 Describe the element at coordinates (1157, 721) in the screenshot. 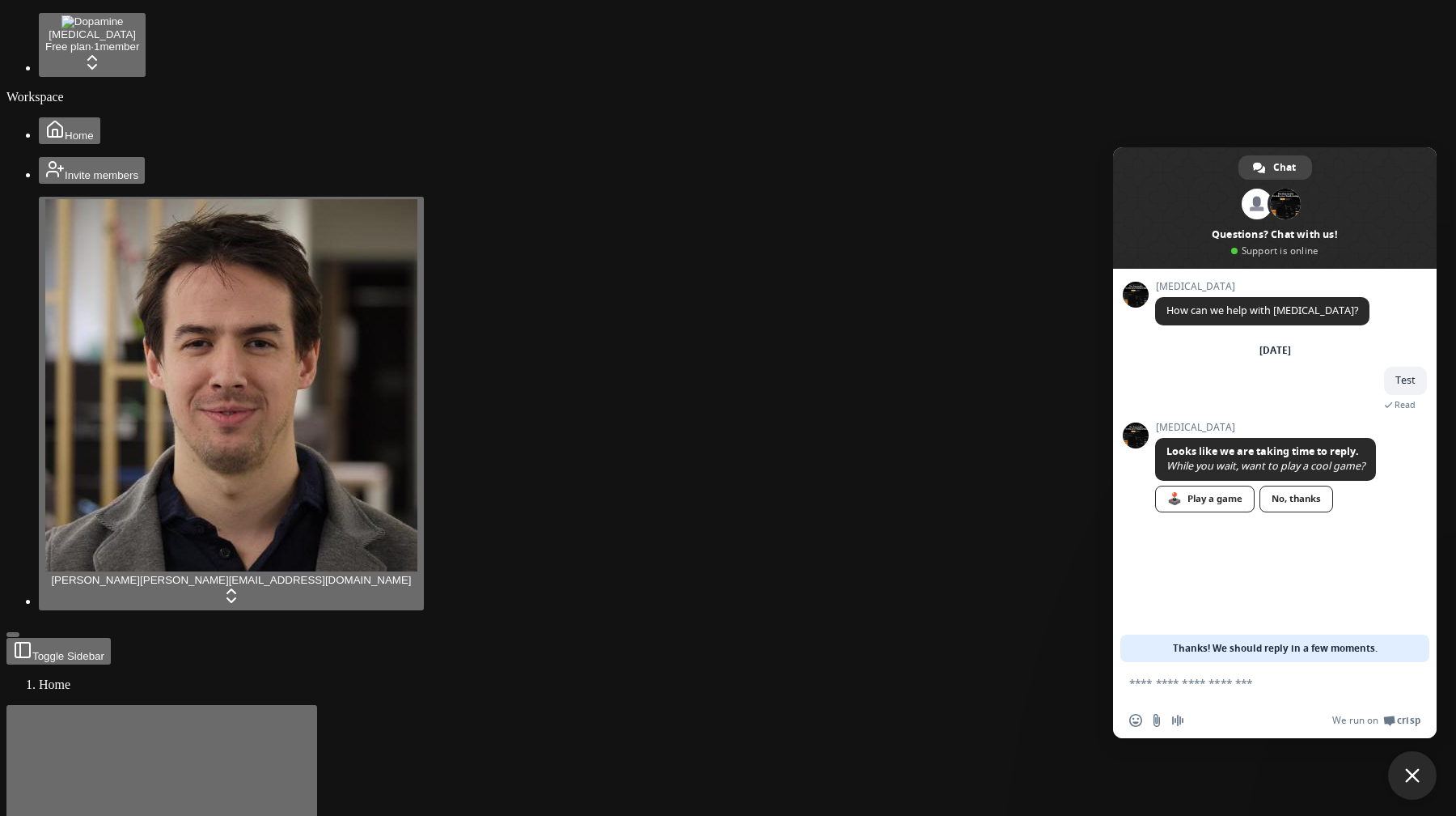

I see `span: Send a file` at that location.